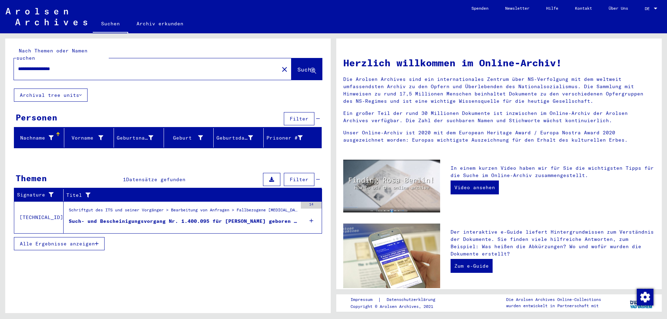 Image resolution: width=667 pixels, height=319 pixels. I want to click on img: Zustimmung ändern, so click(645, 297).